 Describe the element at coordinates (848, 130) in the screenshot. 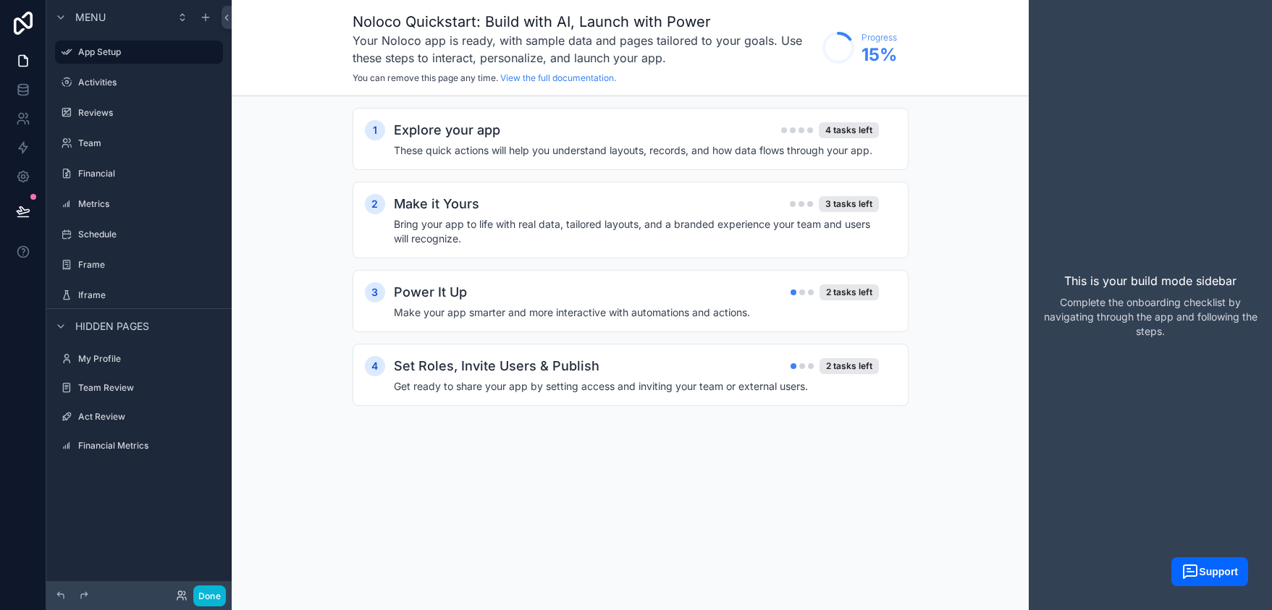

I see `div: 4 tasks left` at that location.